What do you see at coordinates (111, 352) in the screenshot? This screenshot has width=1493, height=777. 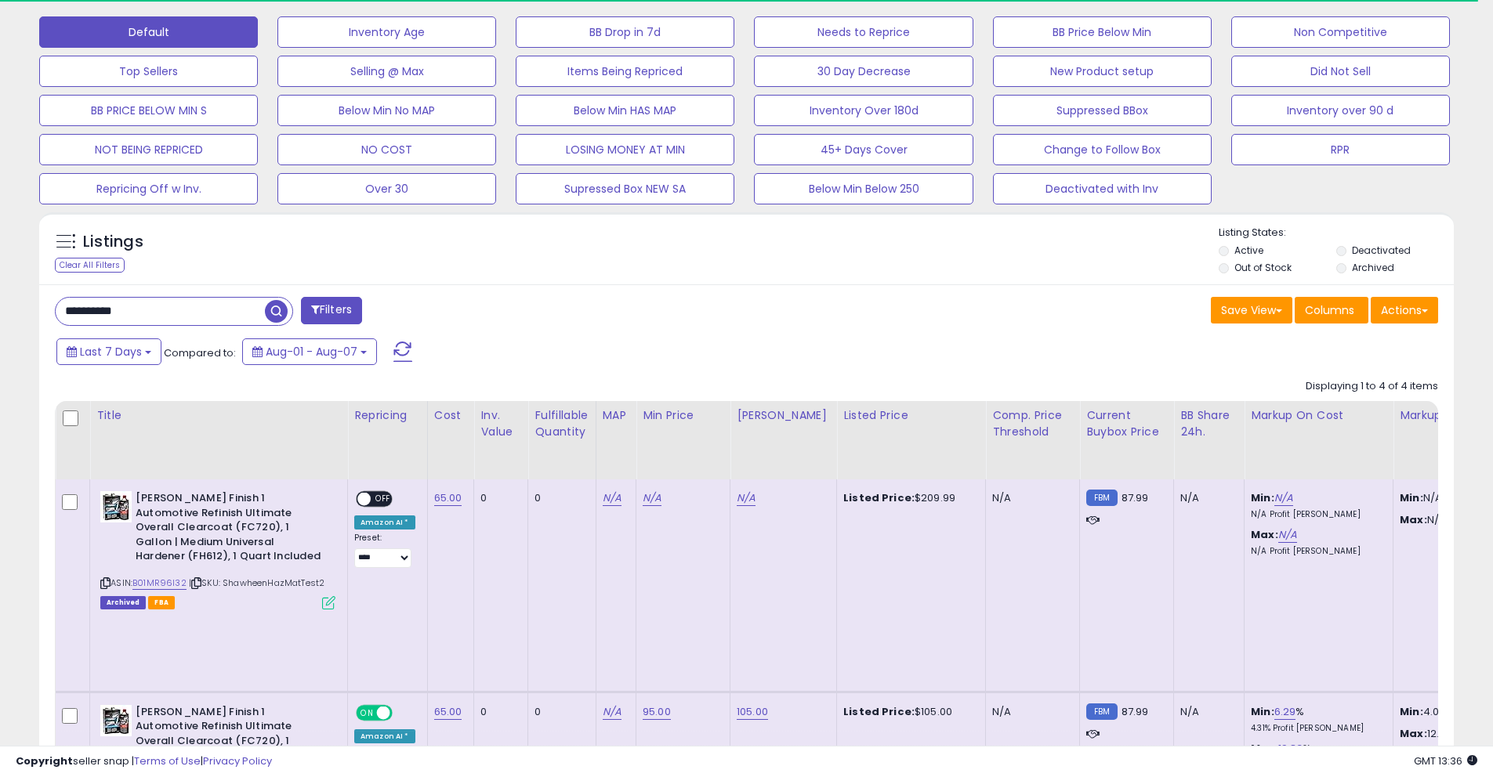 I see `span: Last 7 Days` at bounding box center [111, 352].